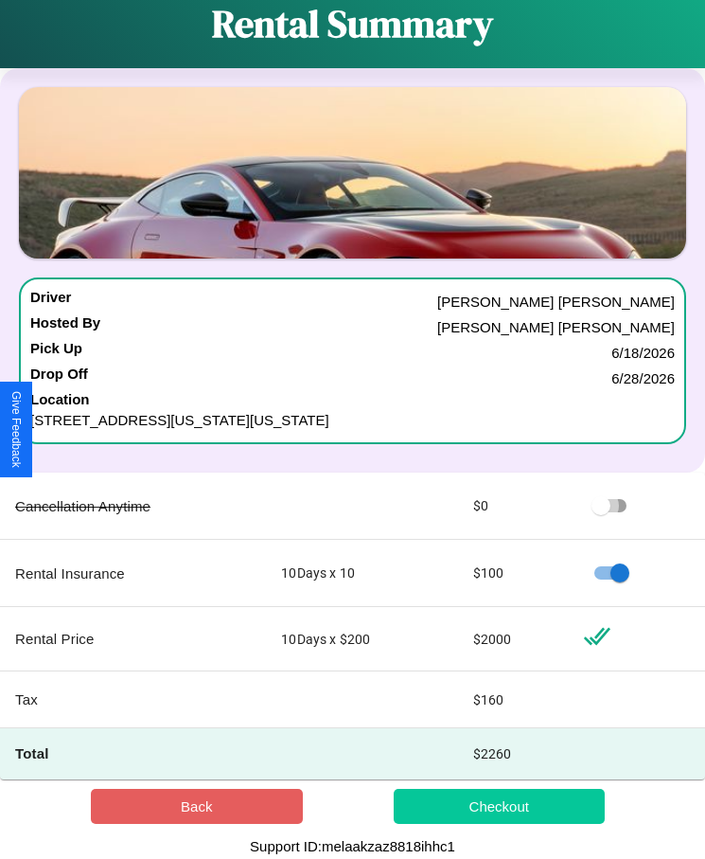 This screenshot has height=859, width=705. Describe the element at coordinates (133, 753) in the screenshot. I see `h4: Total` at that location.